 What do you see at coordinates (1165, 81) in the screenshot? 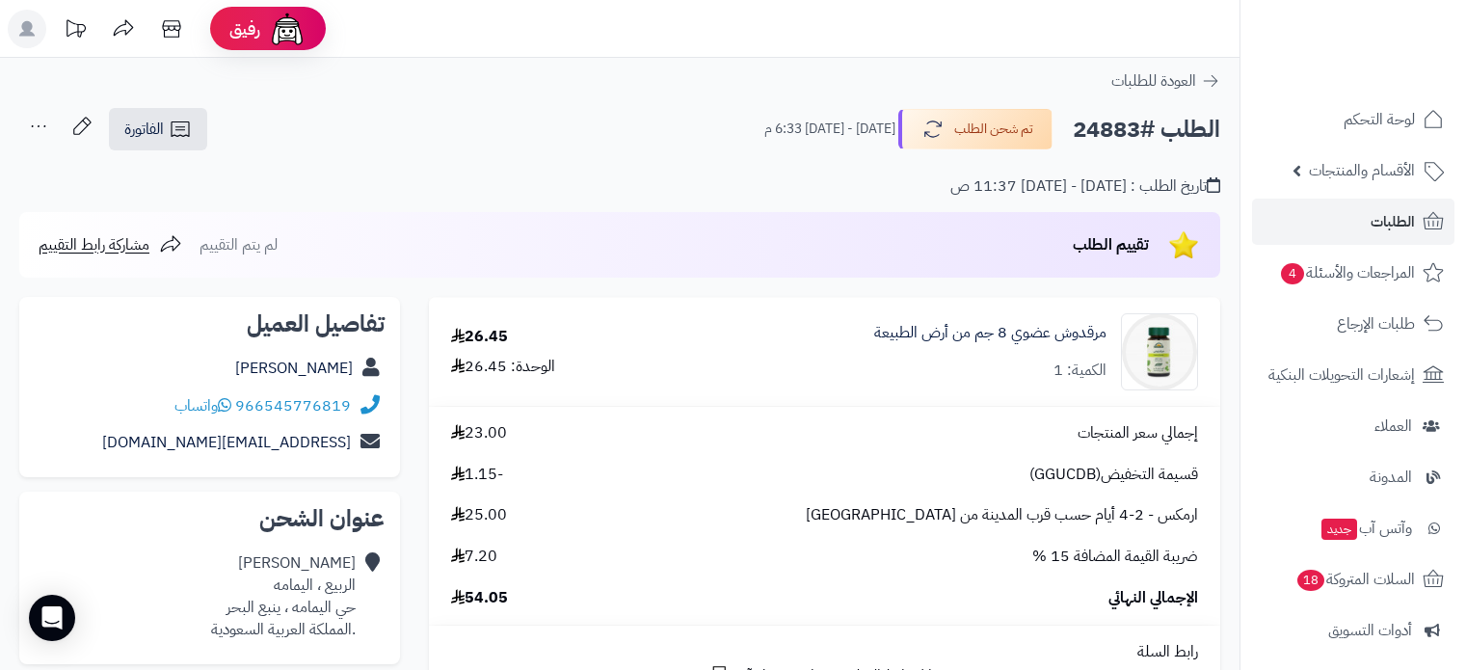
I see `a: العودة للطلبات` at bounding box center [1165, 81].